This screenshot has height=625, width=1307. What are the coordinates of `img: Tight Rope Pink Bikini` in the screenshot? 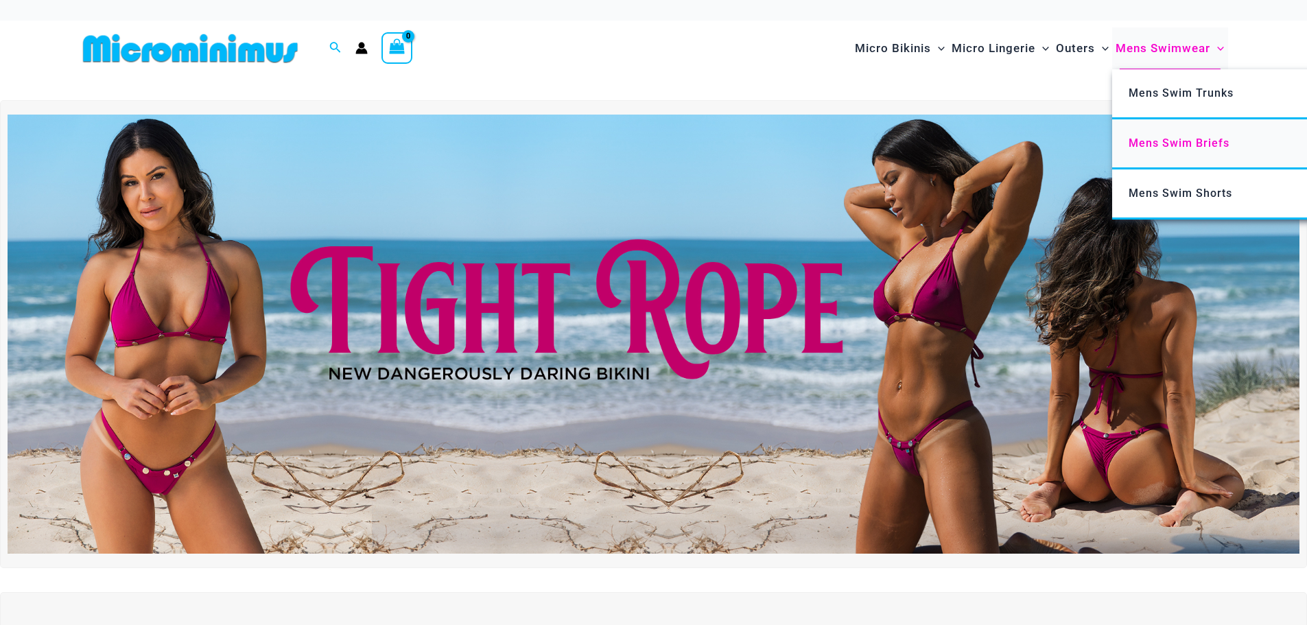 It's located at (653, 334).